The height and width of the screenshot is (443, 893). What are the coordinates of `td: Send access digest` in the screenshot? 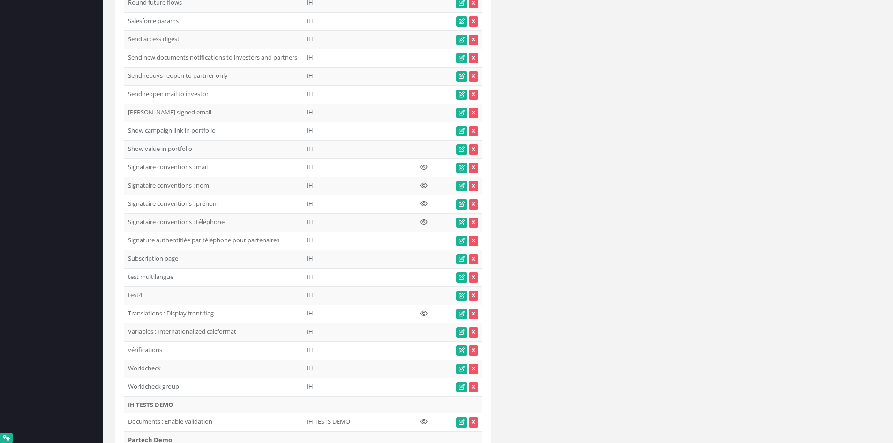 It's located at (213, 40).